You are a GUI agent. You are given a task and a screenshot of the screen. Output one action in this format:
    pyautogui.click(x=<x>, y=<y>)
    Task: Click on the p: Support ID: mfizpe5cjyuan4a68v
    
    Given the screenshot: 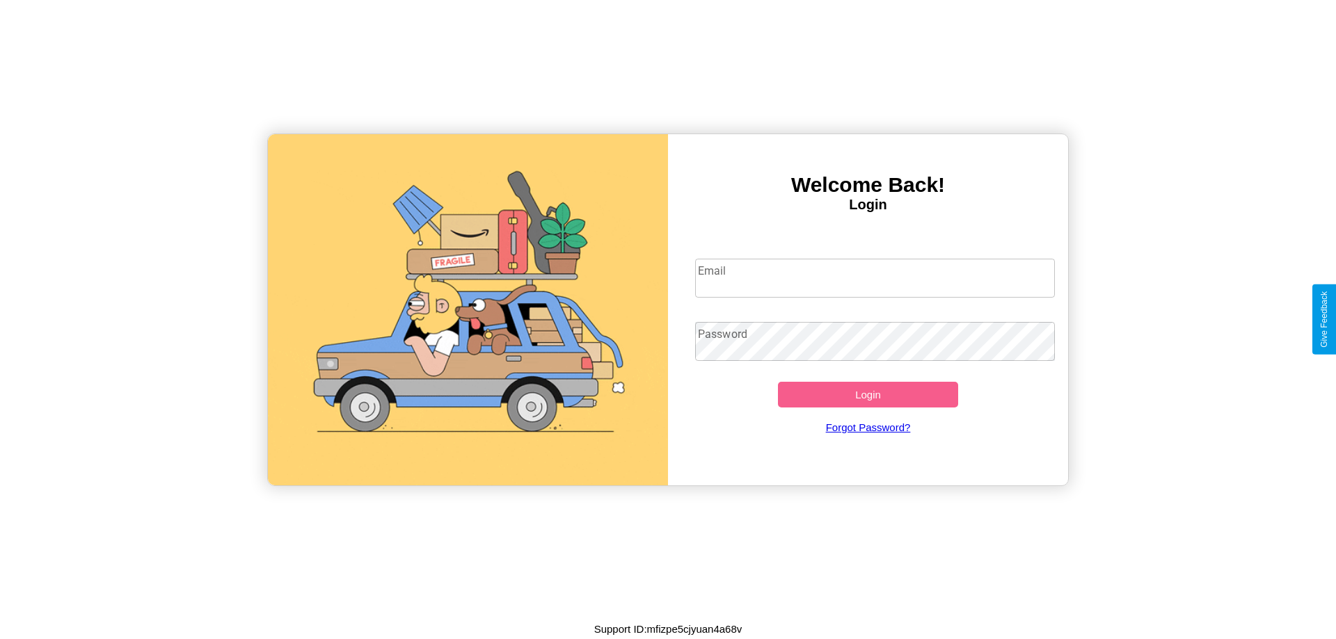 What is the action you would take?
    pyautogui.click(x=668, y=629)
    